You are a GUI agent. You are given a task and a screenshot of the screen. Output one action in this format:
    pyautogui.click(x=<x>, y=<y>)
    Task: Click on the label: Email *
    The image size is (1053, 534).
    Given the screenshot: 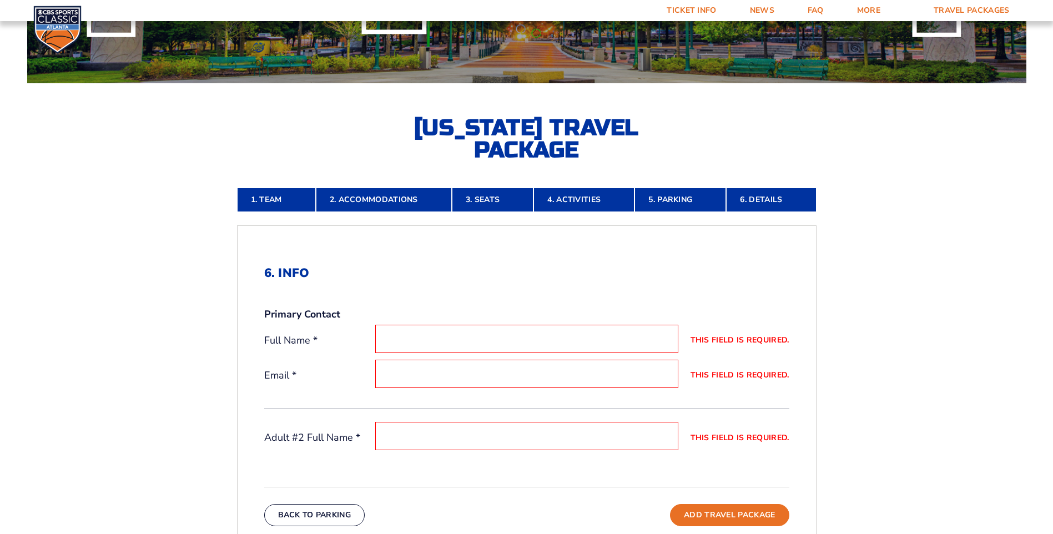 What is the action you would take?
    pyautogui.click(x=320, y=375)
    